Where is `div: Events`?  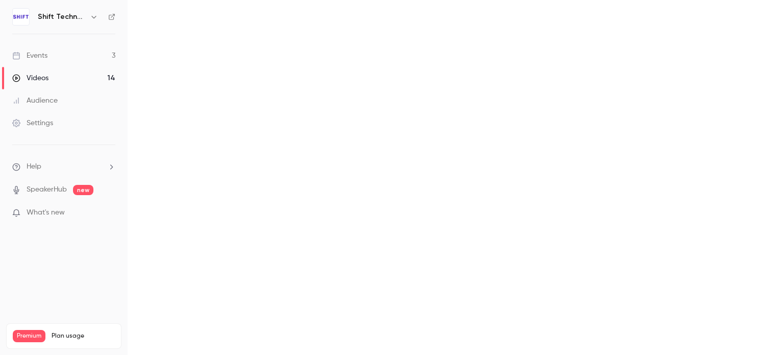
div: Events is located at coordinates (30, 56).